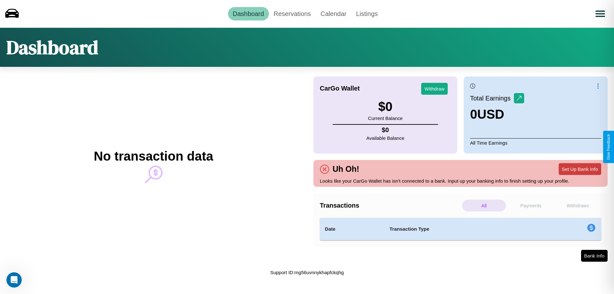 This screenshot has height=294, width=614. I want to click on h4: Date, so click(352, 229).